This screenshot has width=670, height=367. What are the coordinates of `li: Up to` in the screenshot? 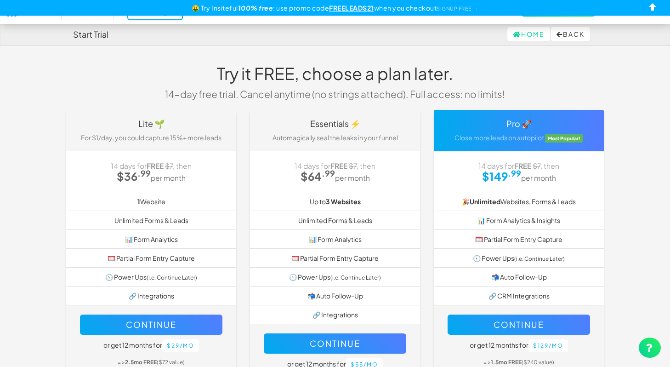 It's located at (335, 201).